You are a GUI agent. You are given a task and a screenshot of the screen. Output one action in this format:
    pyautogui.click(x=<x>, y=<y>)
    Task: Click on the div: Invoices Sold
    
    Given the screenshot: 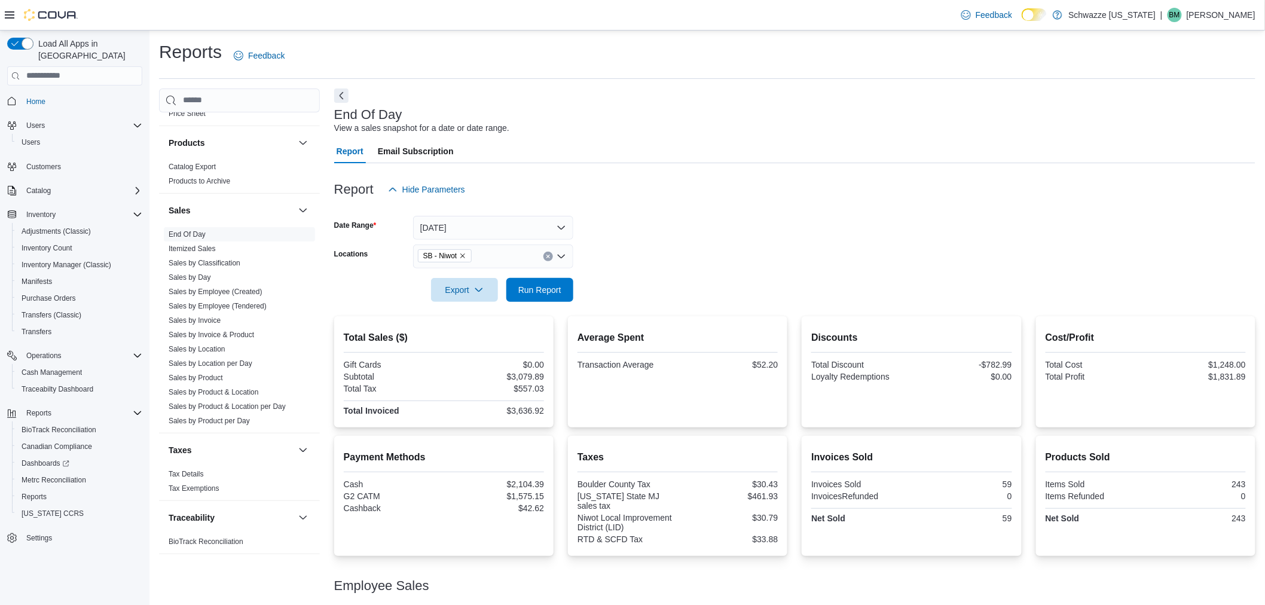 What is the action you would take?
    pyautogui.click(x=860, y=484)
    